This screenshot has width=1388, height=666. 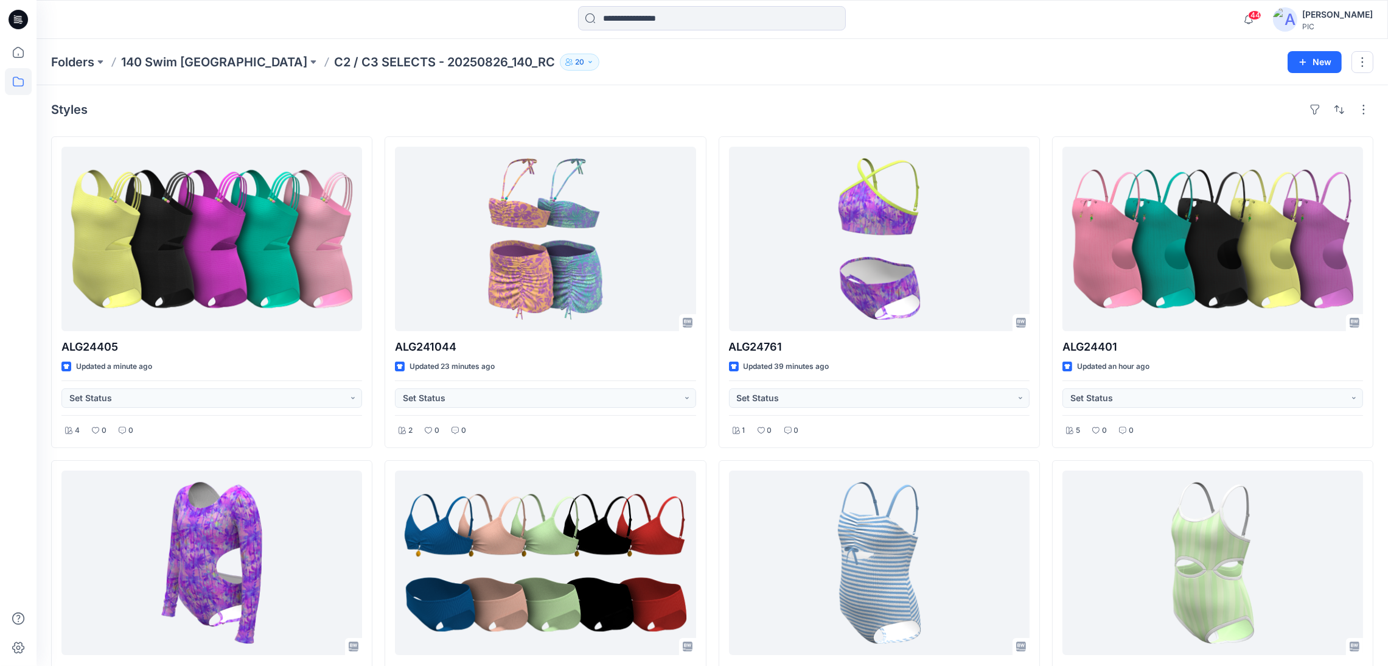 I want to click on a: ALG23239B, so click(x=879, y=562).